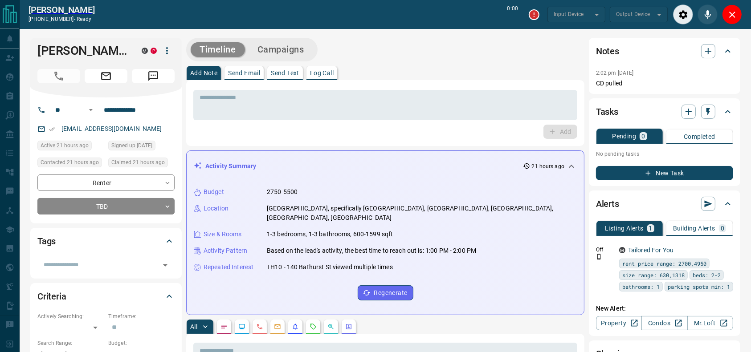  I want to click on div: TBD, so click(106, 206).